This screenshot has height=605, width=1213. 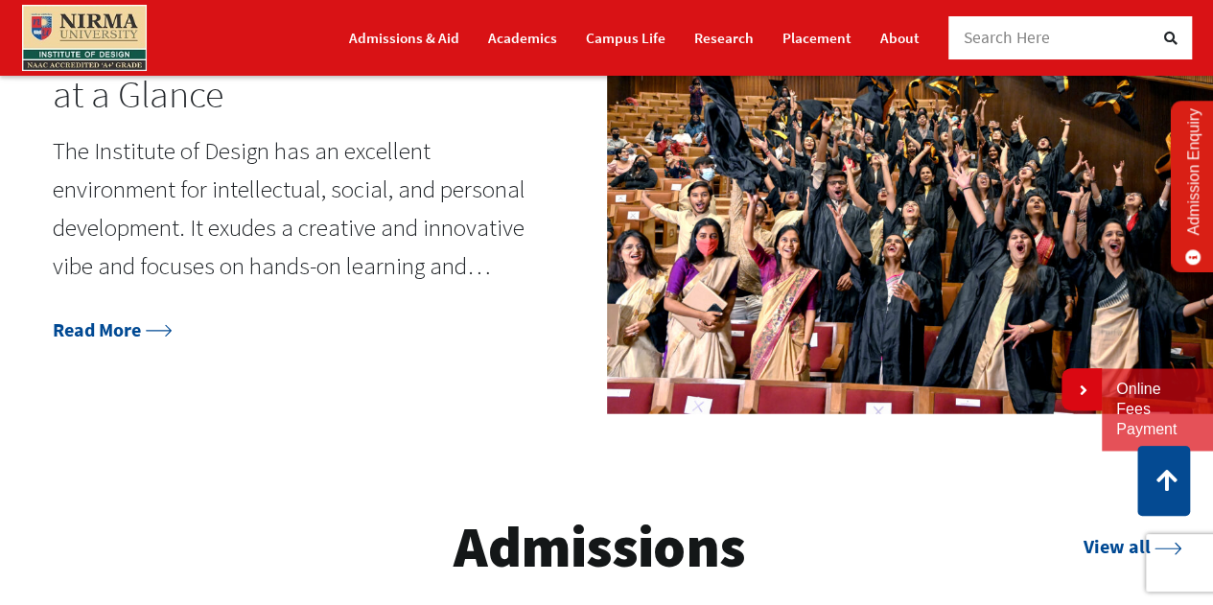 What do you see at coordinates (303, 208) in the screenshot?
I see `p: The Institute of Design has an excellent environment for intellectual, social, and personal devel...` at bounding box center [303, 208].